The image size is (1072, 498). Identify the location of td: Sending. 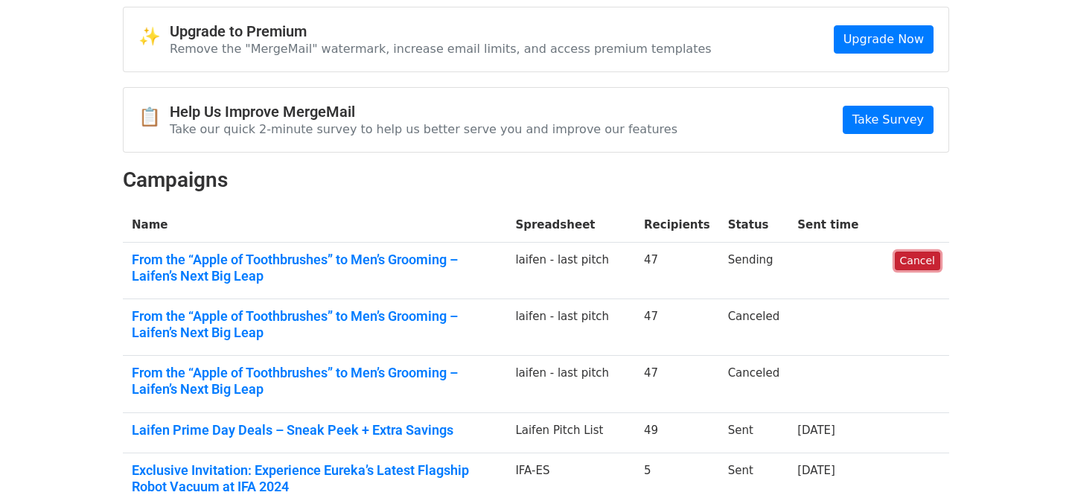
(754, 271).